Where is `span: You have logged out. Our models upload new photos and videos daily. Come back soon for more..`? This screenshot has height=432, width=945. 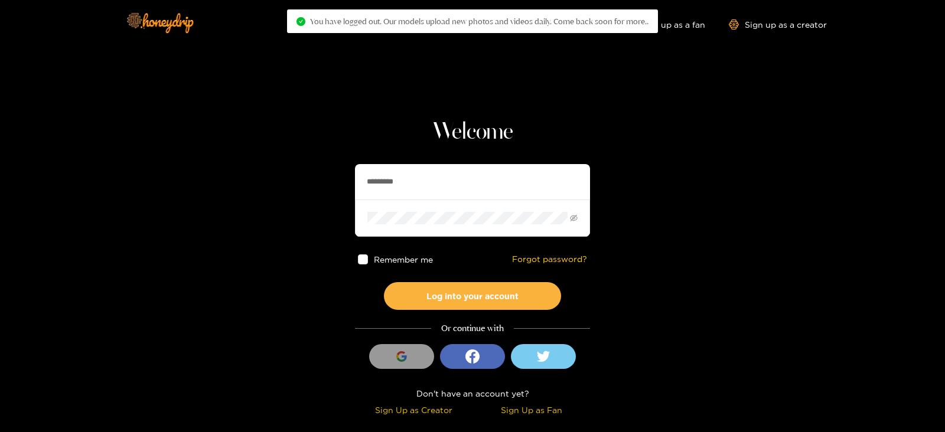
span: You have logged out. Our models upload new photos and videos daily. Come back soon for more.. is located at coordinates (479, 21).